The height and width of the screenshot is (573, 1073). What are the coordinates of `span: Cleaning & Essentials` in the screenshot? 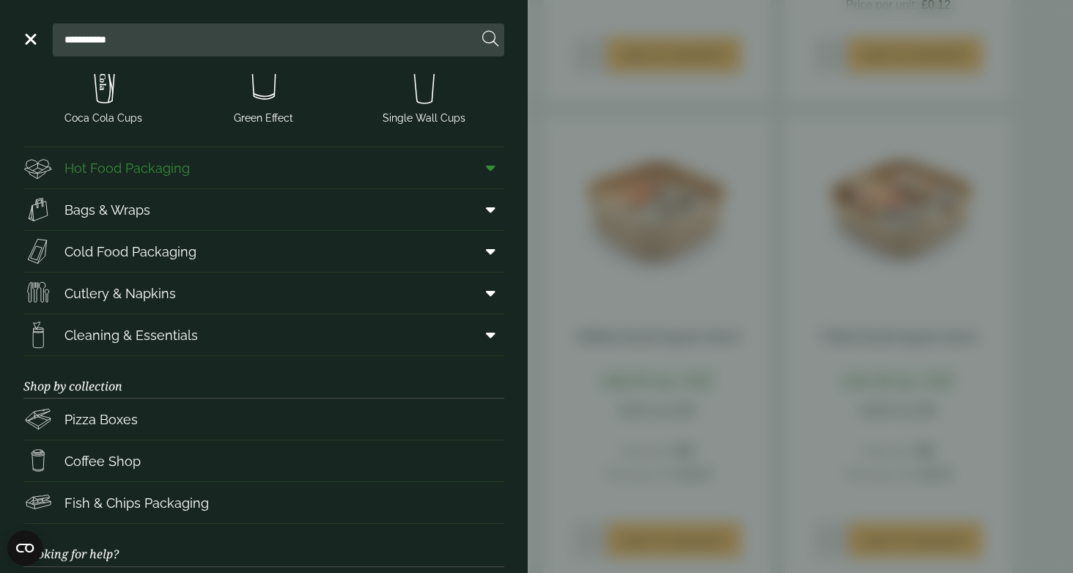 It's located at (131, 335).